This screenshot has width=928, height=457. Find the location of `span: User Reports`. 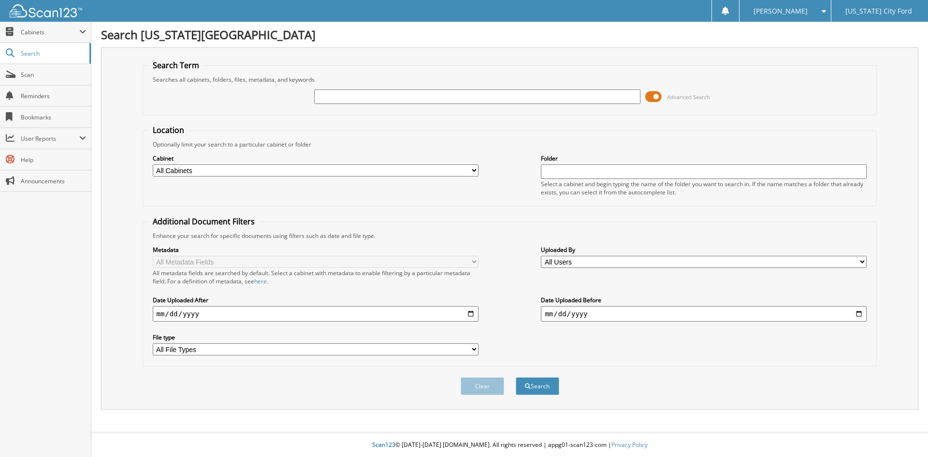

span: User Reports is located at coordinates (50, 138).